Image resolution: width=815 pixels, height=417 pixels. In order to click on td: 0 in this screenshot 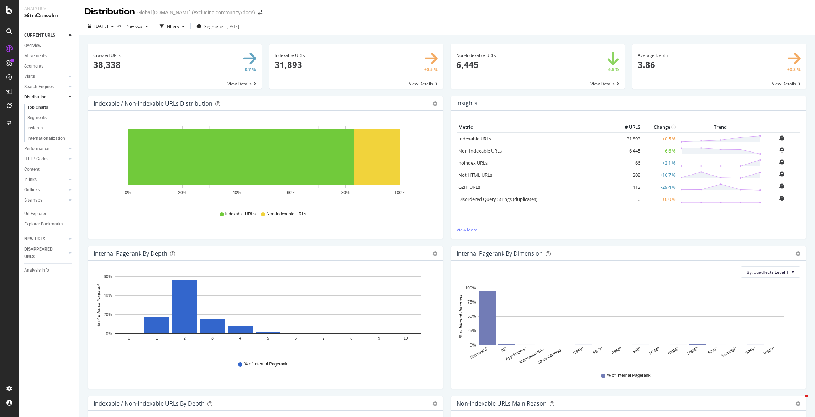, I will do `click(628, 199)`.